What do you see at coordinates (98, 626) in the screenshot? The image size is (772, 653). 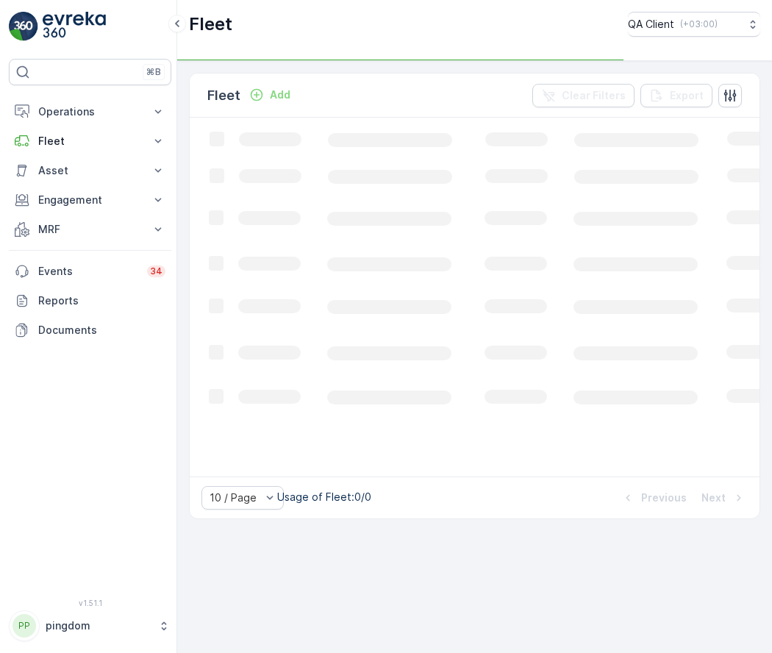 I see `p: pingdom` at bounding box center [98, 626].